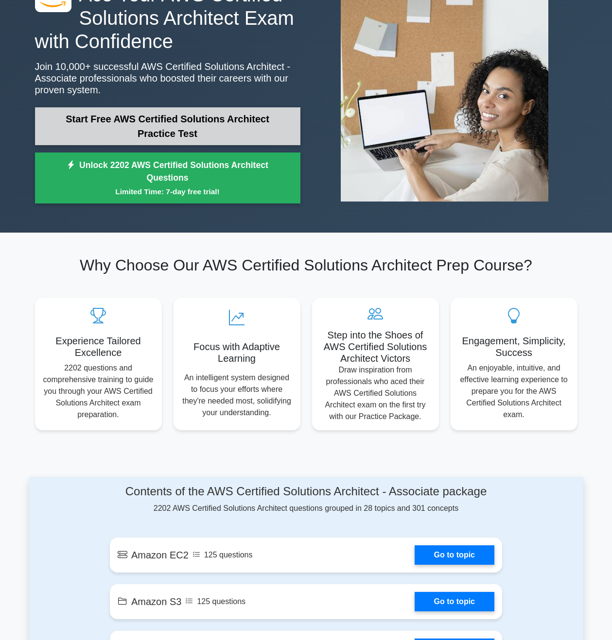 The width and height of the screenshot is (612, 640). I want to click on h5: Step into the Shoes of AWS Certified Solutions Architect Victors, so click(375, 347).